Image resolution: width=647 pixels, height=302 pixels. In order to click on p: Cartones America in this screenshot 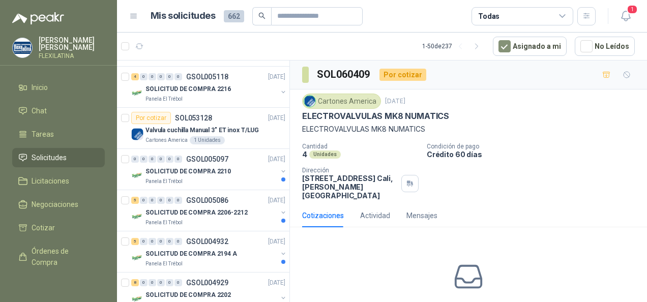, I will do `click(166, 140)`.